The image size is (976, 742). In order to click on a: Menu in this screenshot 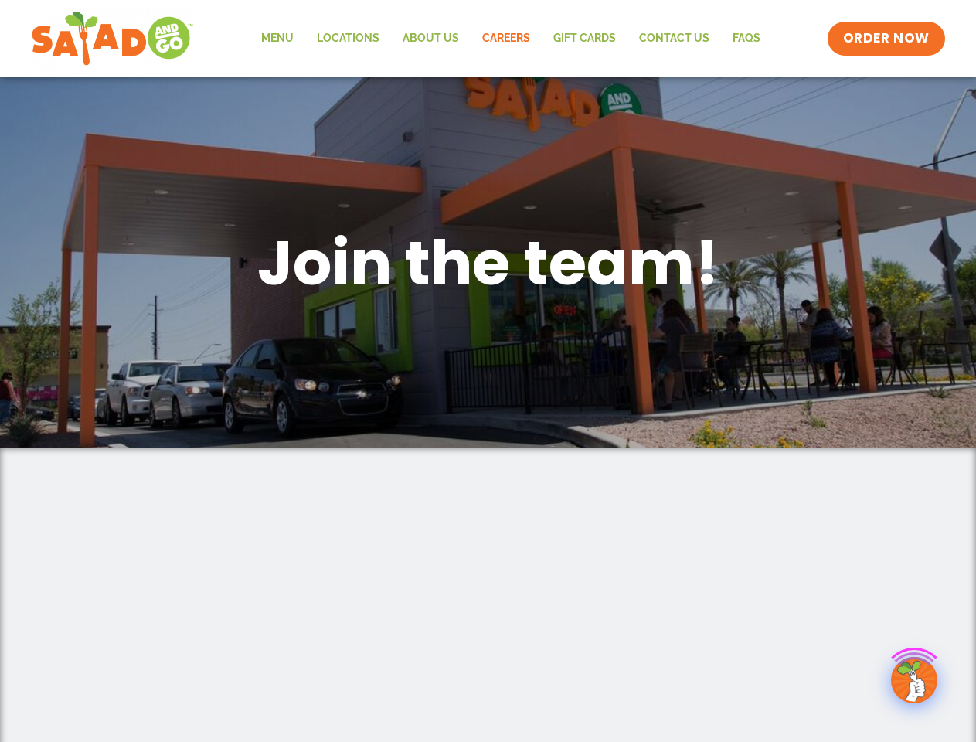, I will do `click(278, 39)`.